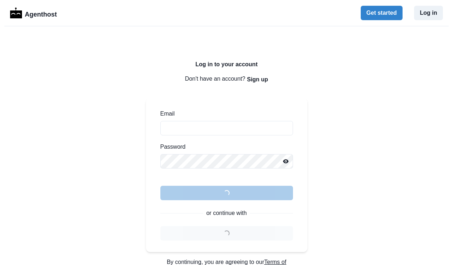 This screenshot has height=265, width=453. What do you see at coordinates (286, 161) in the screenshot?
I see `button: Reveal password` at bounding box center [286, 161].